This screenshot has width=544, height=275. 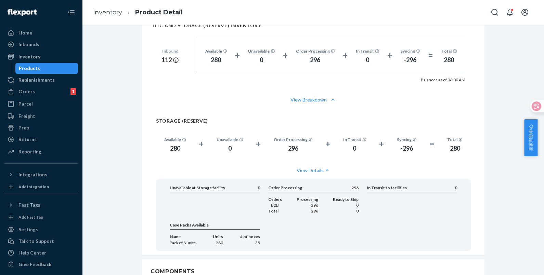 I want to click on span: Case Packs Available, so click(x=189, y=225).